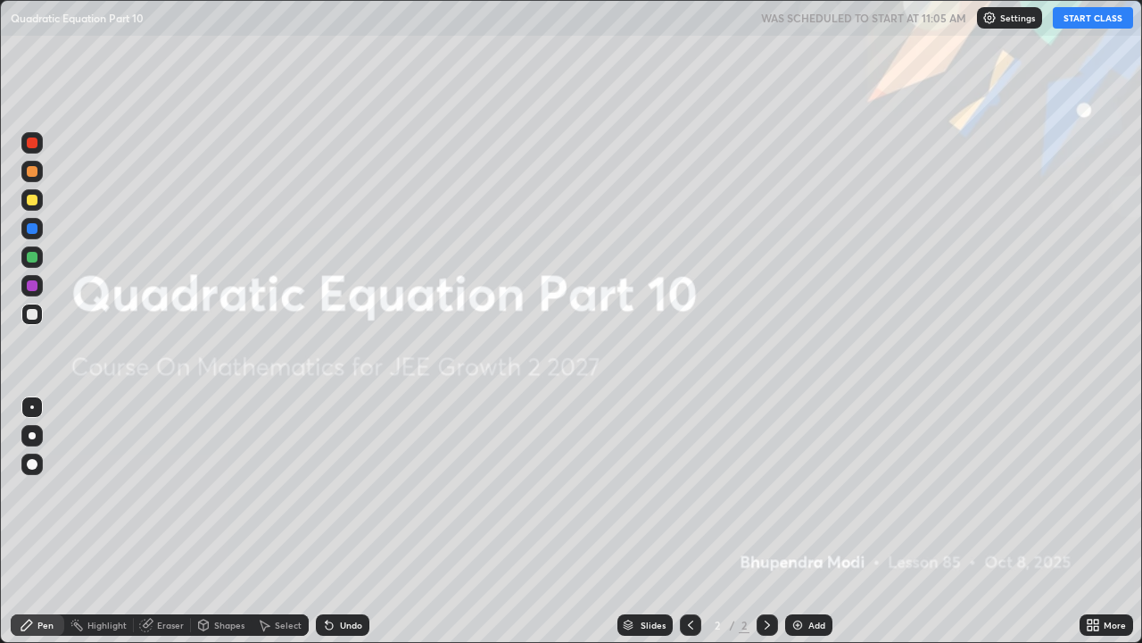 The width and height of the screenshot is (1142, 643). Describe the element at coordinates (864, 18) in the screenshot. I see `h5: WAS SCHEDULED TO START AT 11:05 AM` at that location.